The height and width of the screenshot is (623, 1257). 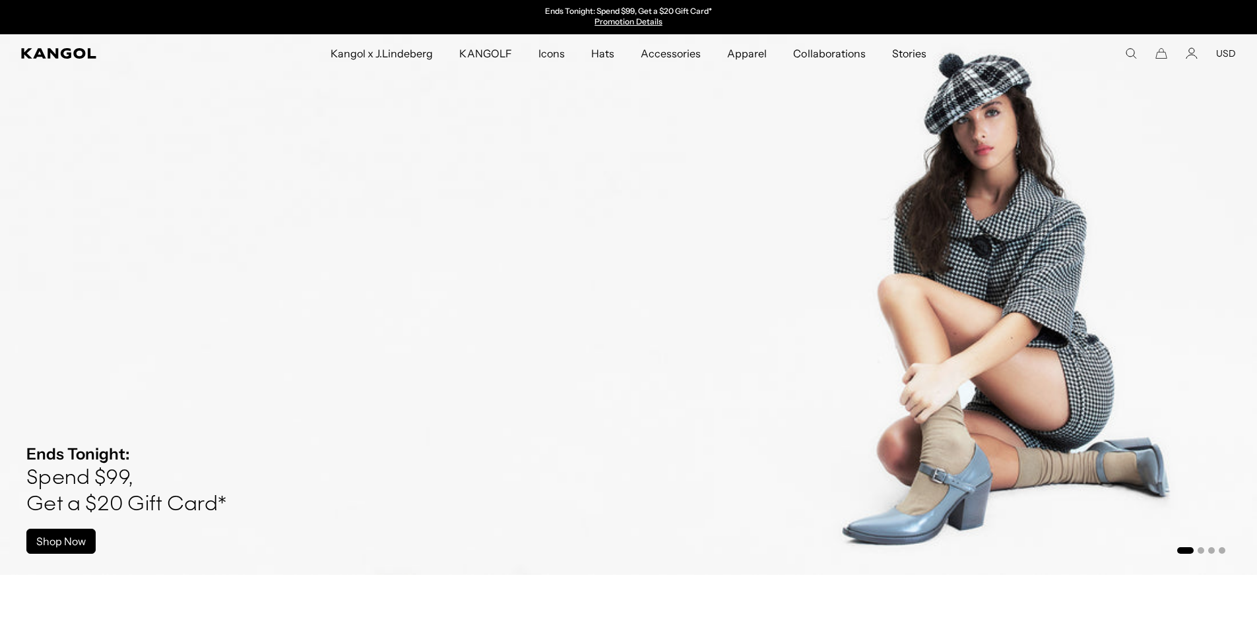 What do you see at coordinates (1191, 53) in the screenshot?
I see `a: Account` at bounding box center [1191, 53].